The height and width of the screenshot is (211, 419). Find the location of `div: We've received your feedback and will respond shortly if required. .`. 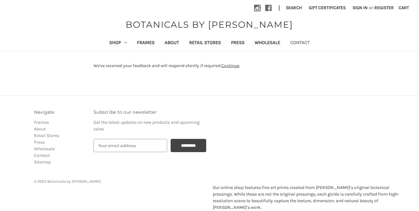

div: We've received your feedback and will respond shortly if required. . is located at coordinates (209, 65).